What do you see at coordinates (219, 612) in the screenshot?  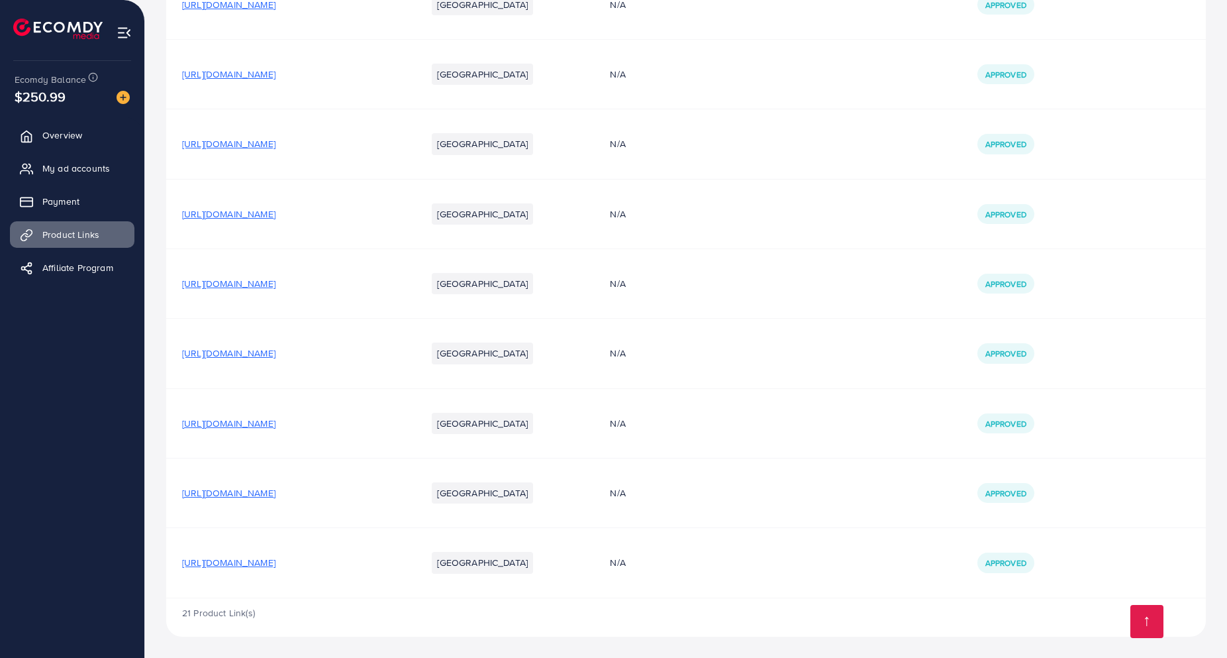 I see `span: 21 Product Link(s)` at bounding box center [219, 612].